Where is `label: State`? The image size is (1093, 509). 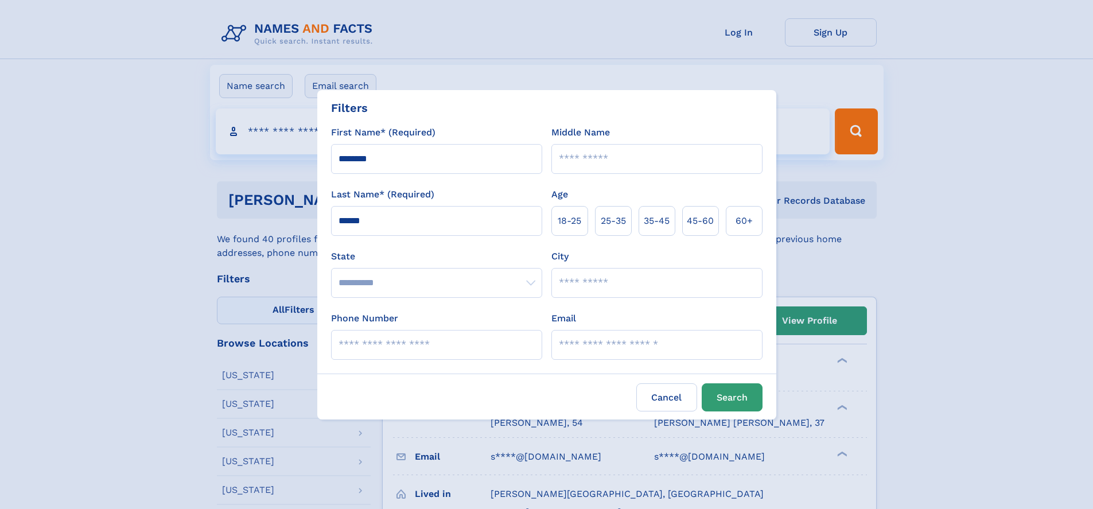 label: State is located at coordinates (437, 257).